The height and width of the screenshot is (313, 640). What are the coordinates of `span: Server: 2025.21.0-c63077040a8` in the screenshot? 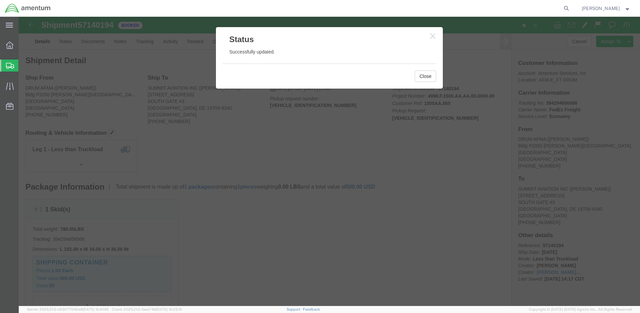 It's located at (68, 310).